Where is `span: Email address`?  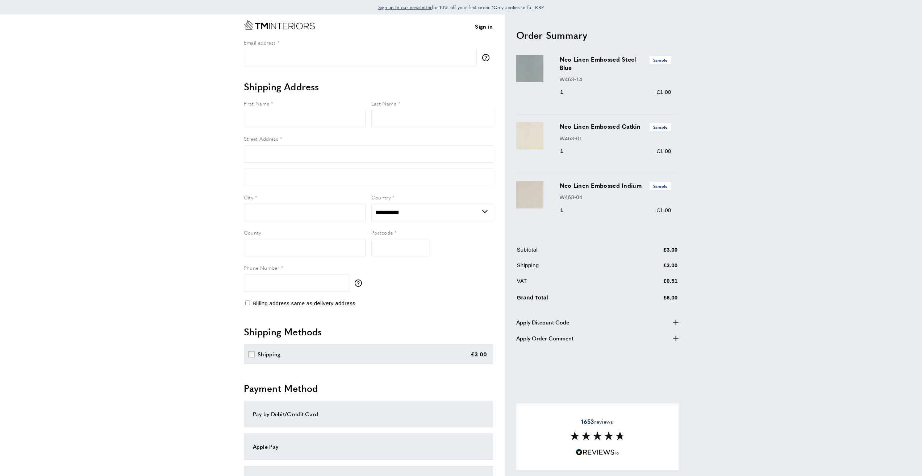
span: Email address is located at coordinates (260, 42).